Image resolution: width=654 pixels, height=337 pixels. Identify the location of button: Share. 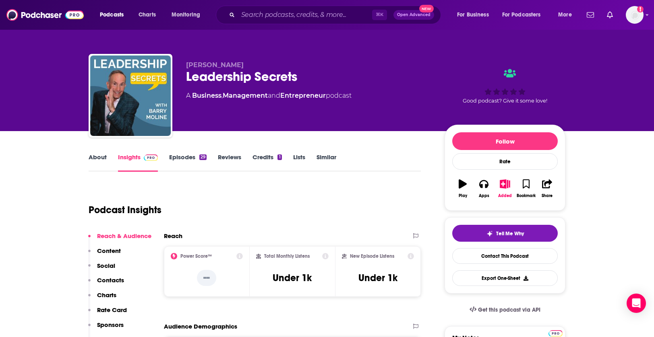
(547, 189).